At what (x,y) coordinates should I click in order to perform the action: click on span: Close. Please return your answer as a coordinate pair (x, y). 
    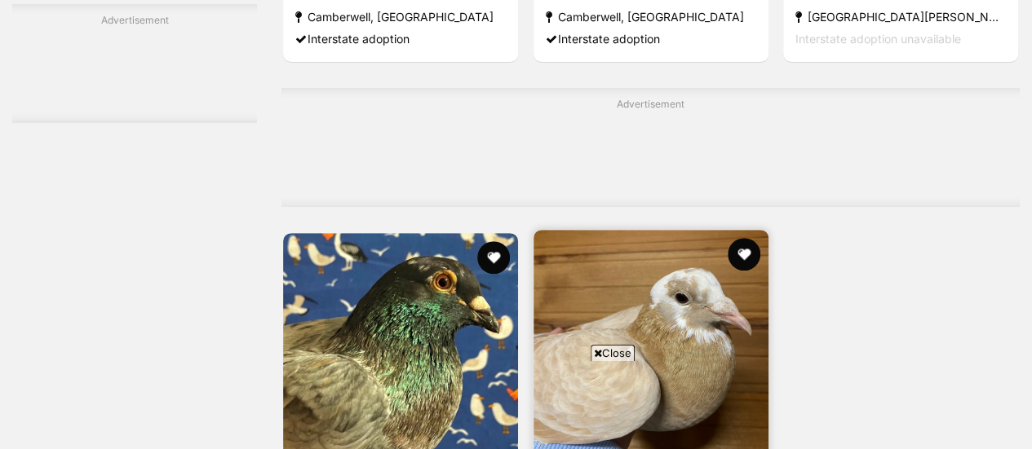
    Looking at the image, I should click on (613, 353).